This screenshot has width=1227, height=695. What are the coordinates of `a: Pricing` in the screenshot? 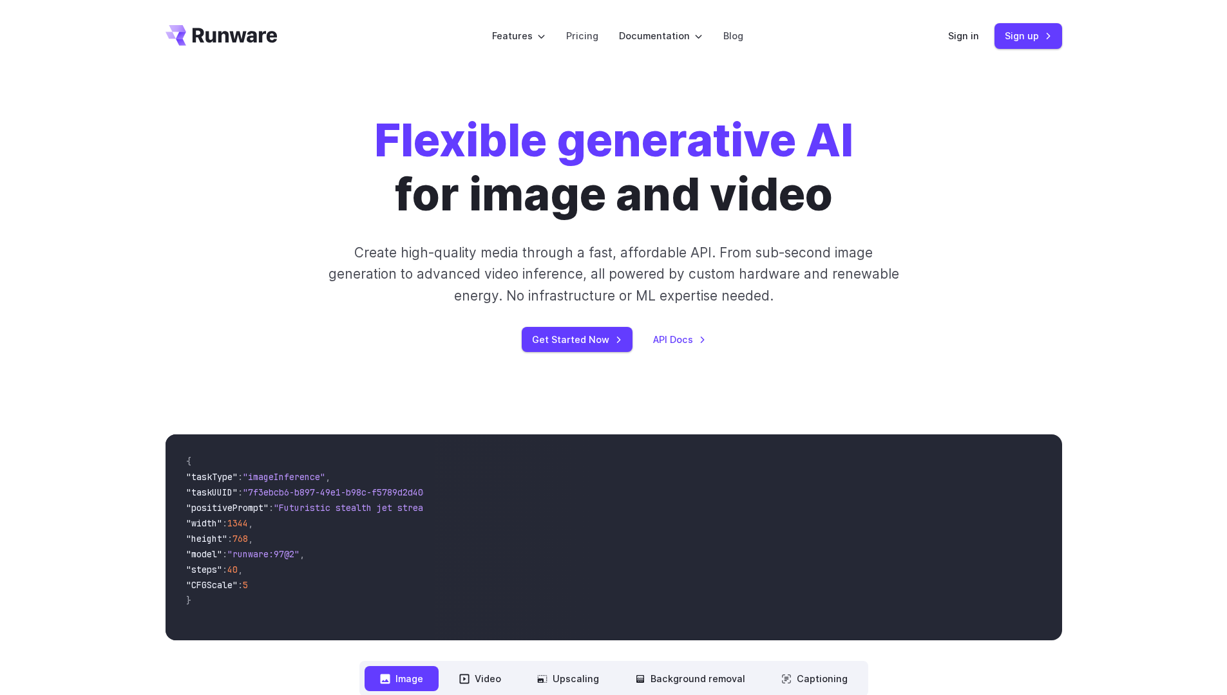 It's located at (582, 35).